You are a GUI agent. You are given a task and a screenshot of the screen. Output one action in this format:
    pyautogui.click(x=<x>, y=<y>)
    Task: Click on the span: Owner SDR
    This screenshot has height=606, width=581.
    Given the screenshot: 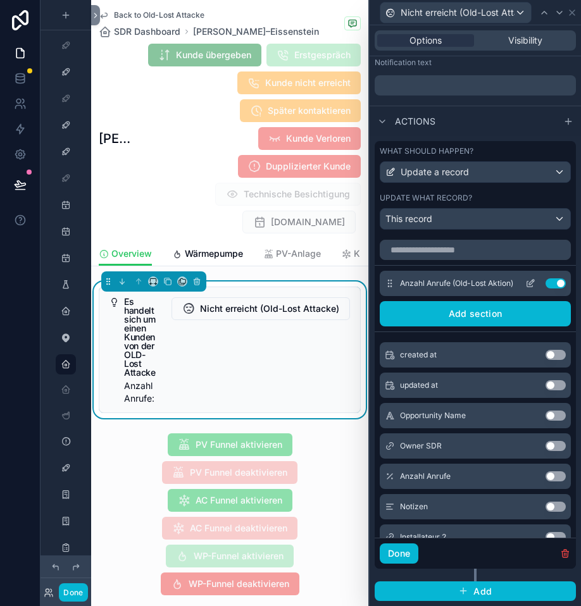 What is the action you would take?
    pyautogui.click(x=421, y=446)
    